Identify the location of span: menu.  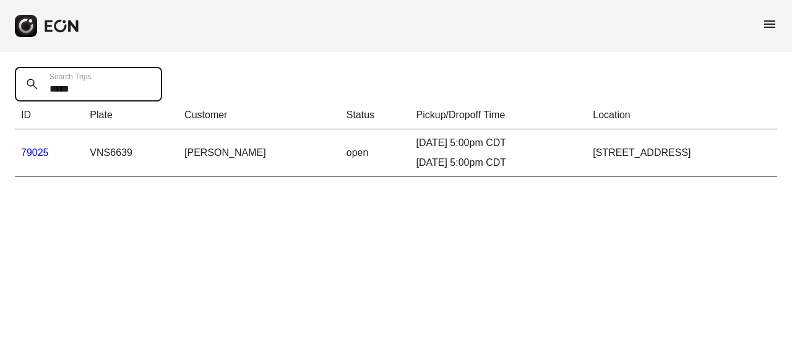
(770, 24).